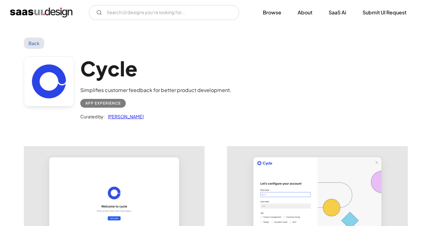 This screenshot has height=226, width=424. I want to click on form: Email Form, so click(164, 13).